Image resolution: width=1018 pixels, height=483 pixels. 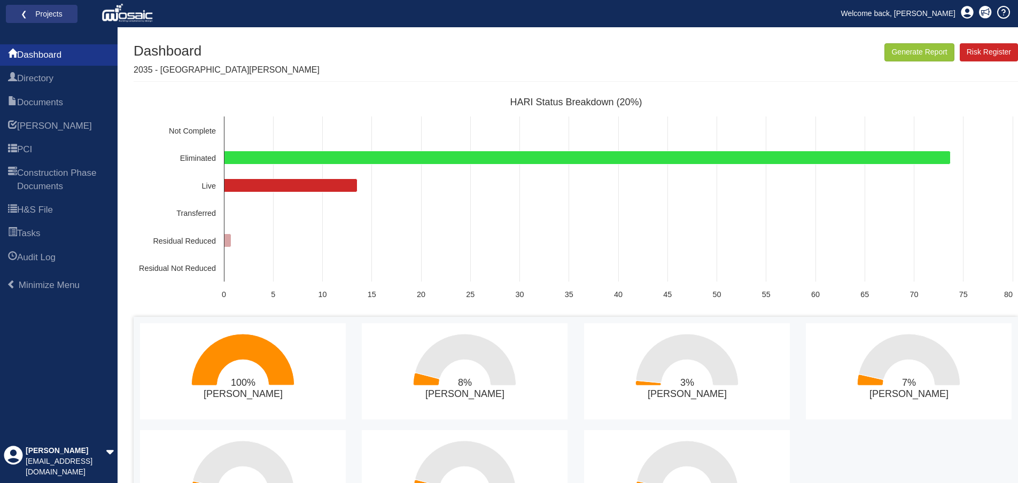 What do you see at coordinates (198, 158) in the screenshot?
I see `text: Eliminated` at bounding box center [198, 158].